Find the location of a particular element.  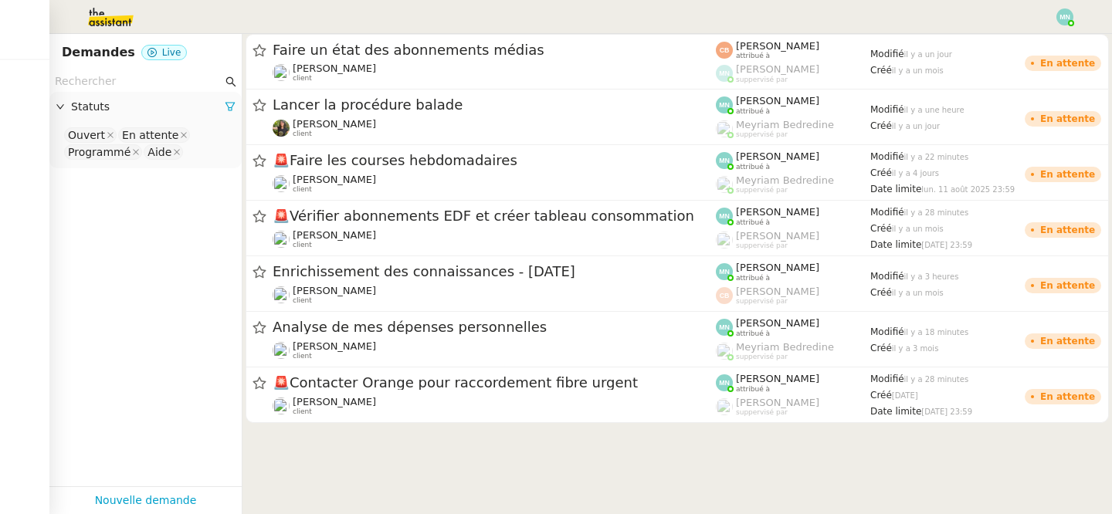

div: Ouvert is located at coordinates (86, 135).